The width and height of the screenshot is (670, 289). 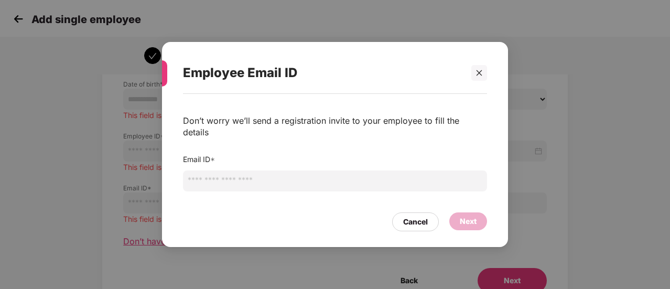 What do you see at coordinates (322, 73) in the screenshot?
I see `div: Employee Email ID` at bounding box center [322, 73].